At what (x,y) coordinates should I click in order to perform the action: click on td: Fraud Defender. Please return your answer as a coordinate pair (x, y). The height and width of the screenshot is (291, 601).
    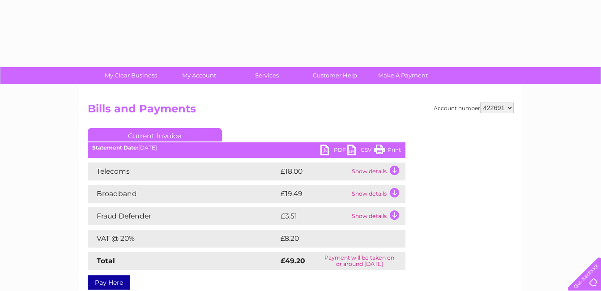
    Looking at the image, I should click on (183, 216).